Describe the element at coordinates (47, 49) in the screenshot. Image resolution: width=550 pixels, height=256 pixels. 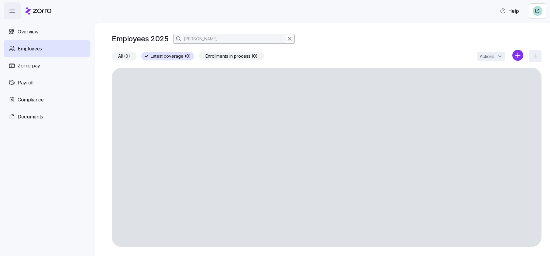
I see `a: Employees` at that location.